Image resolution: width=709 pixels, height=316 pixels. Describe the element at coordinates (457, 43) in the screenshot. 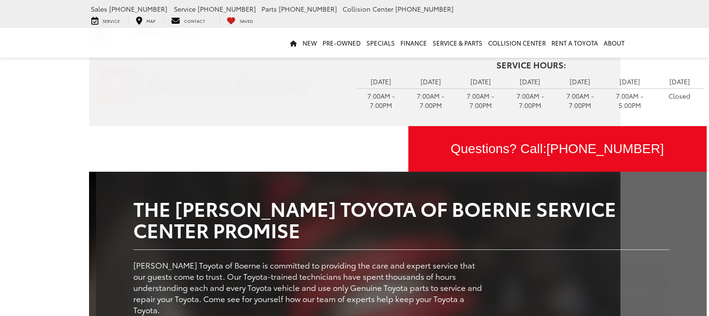

I see `a: Service & Parts: Opens in a new tab` at that location.